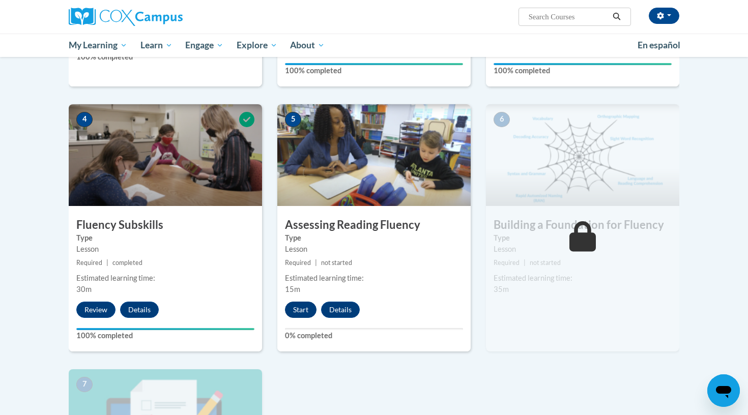  What do you see at coordinates (257, 45) in the screenshot?
I see `span: Explore` at bounding box center [257, 45].